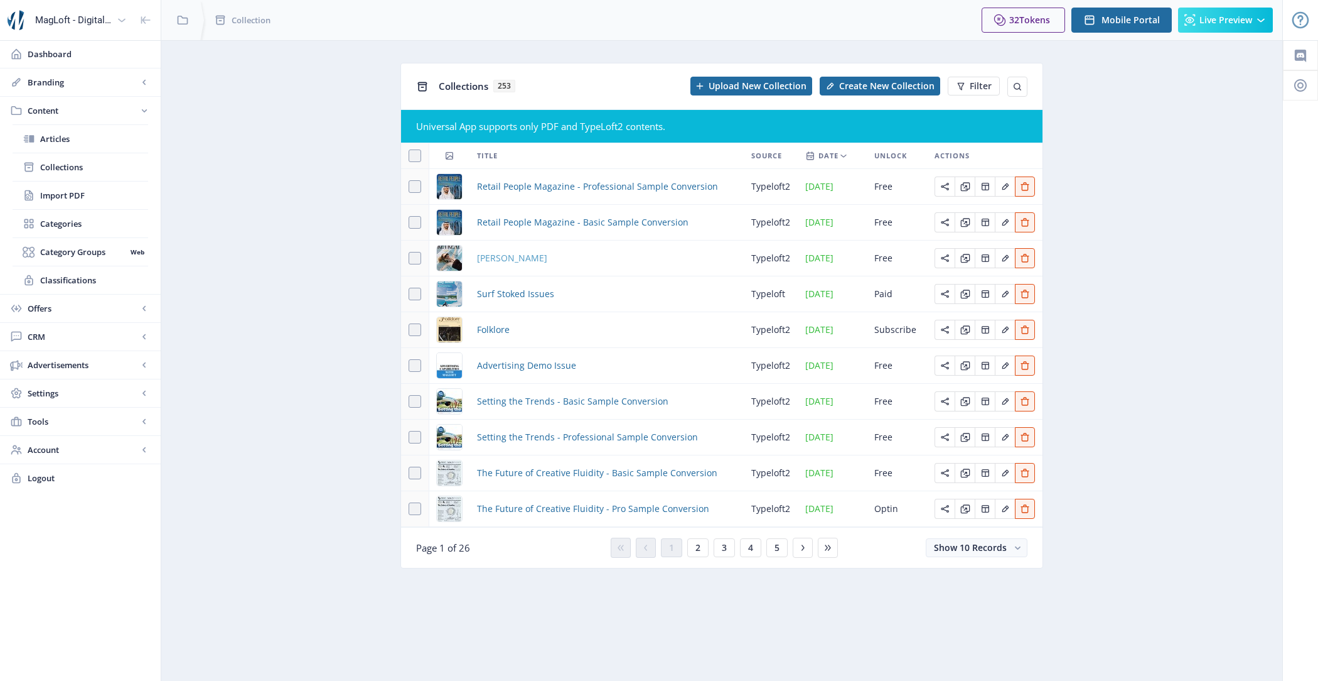 This screenshot has height=681, width=1318. I want to click on span: CRM, so click(83, 336).